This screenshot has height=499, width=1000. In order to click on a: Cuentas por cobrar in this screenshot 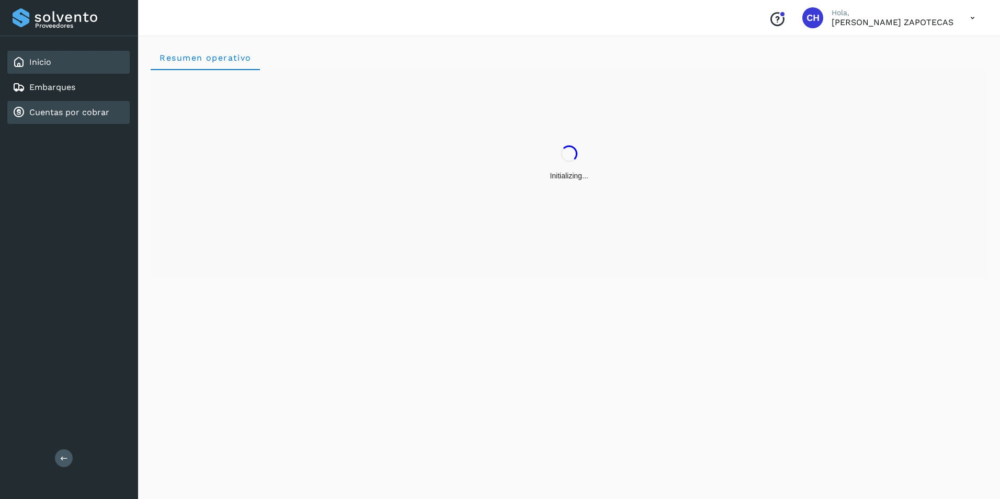, I will do `click(69, 112)`.